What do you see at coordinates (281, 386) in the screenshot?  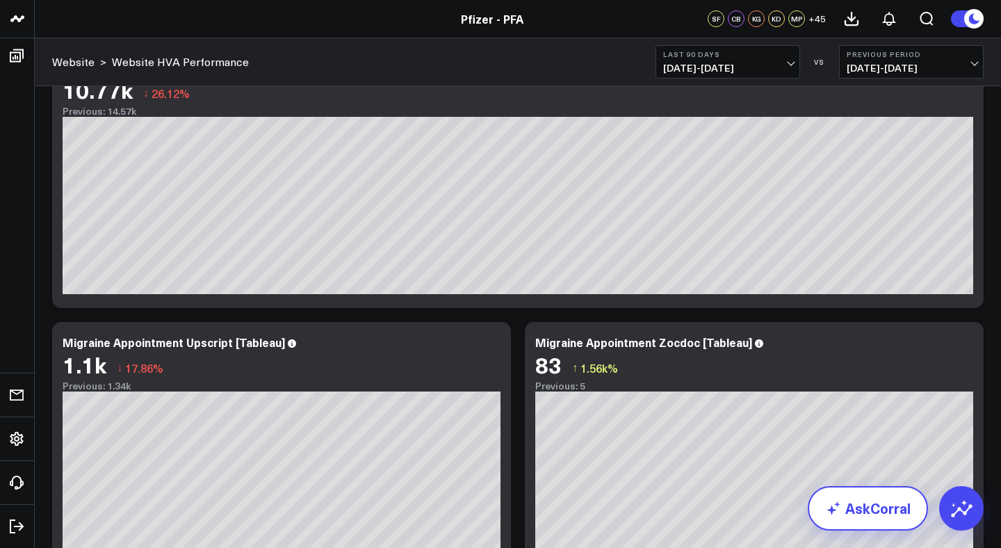 I see `div: Previous: 1.34k` at bounding box center [281, 386].